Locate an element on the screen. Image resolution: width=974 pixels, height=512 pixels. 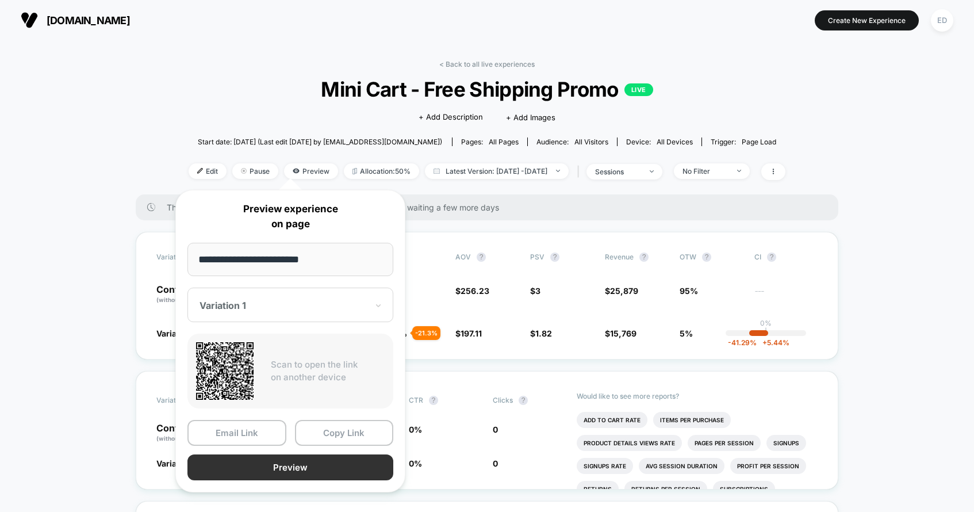
span: Revenue is located at coordinates (619, 257).